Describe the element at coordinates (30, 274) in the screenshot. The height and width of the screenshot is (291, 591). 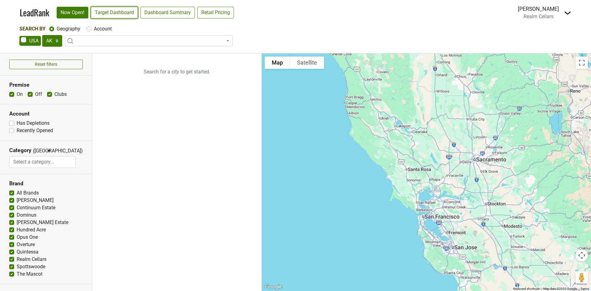
I see `label: The Mascot` at that location.